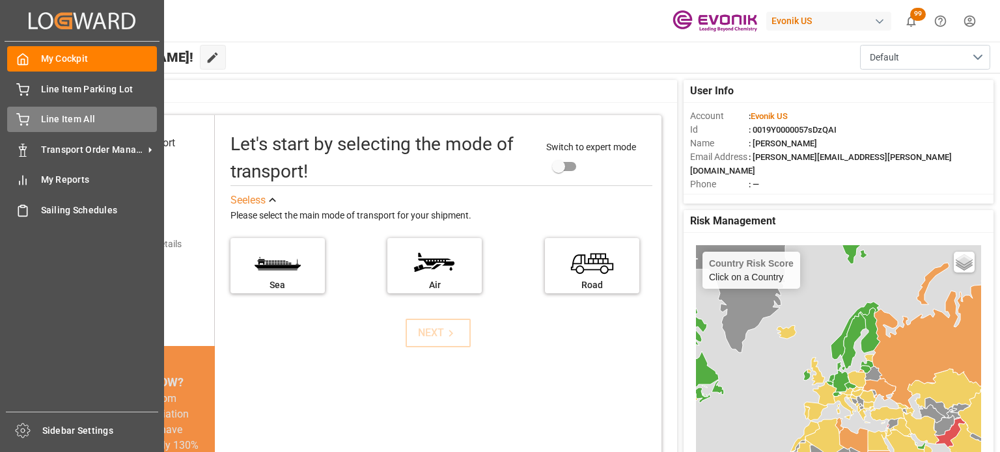  I want to click on a: My Cockpit, so click(82, 59).